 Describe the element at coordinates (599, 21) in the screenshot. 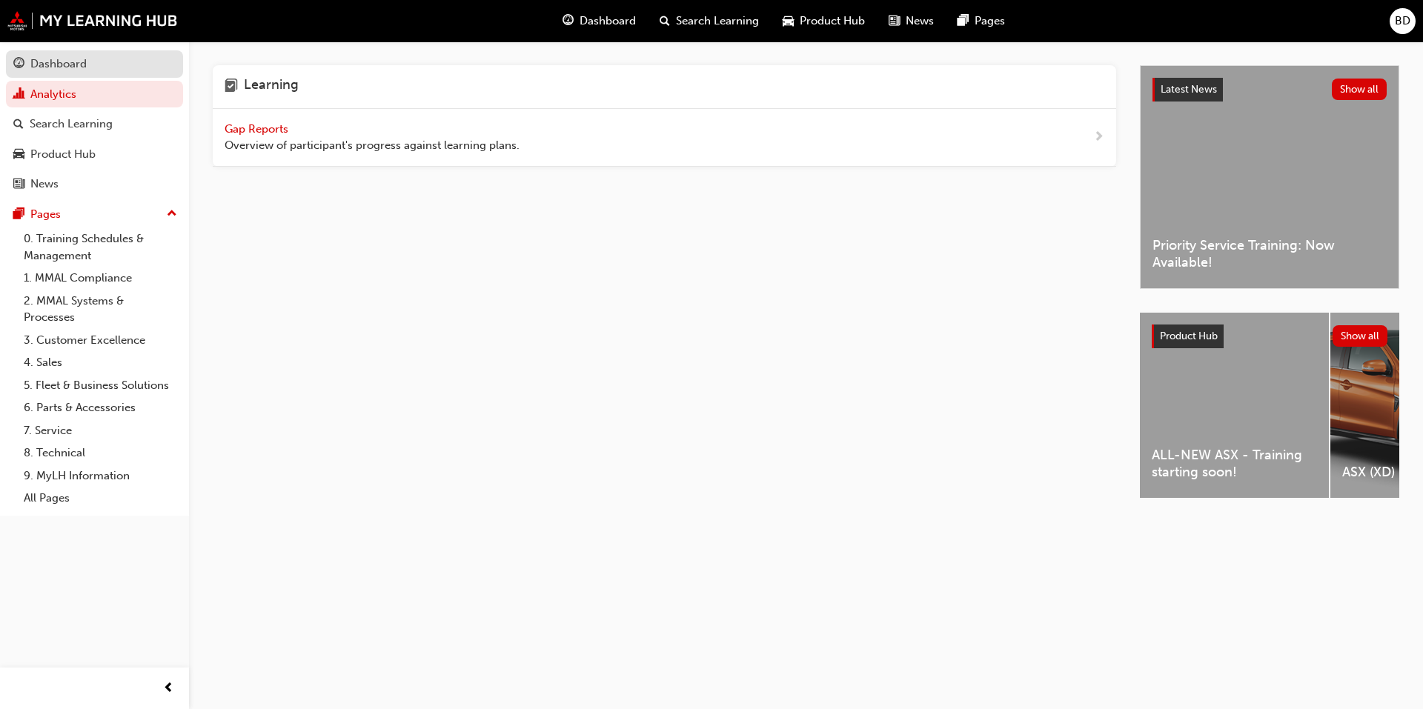

I see `a: guage-iconDashboard` at that location.